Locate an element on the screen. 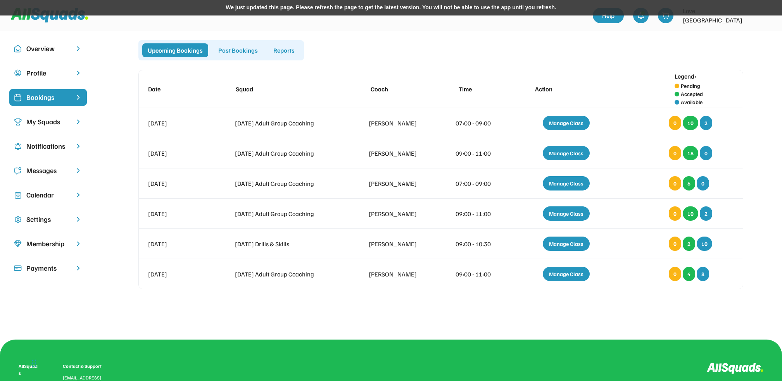 The height and width of the screenshot is (381, 782). img: Icon%20copy%203.svg is located at coordinates (18, 122).